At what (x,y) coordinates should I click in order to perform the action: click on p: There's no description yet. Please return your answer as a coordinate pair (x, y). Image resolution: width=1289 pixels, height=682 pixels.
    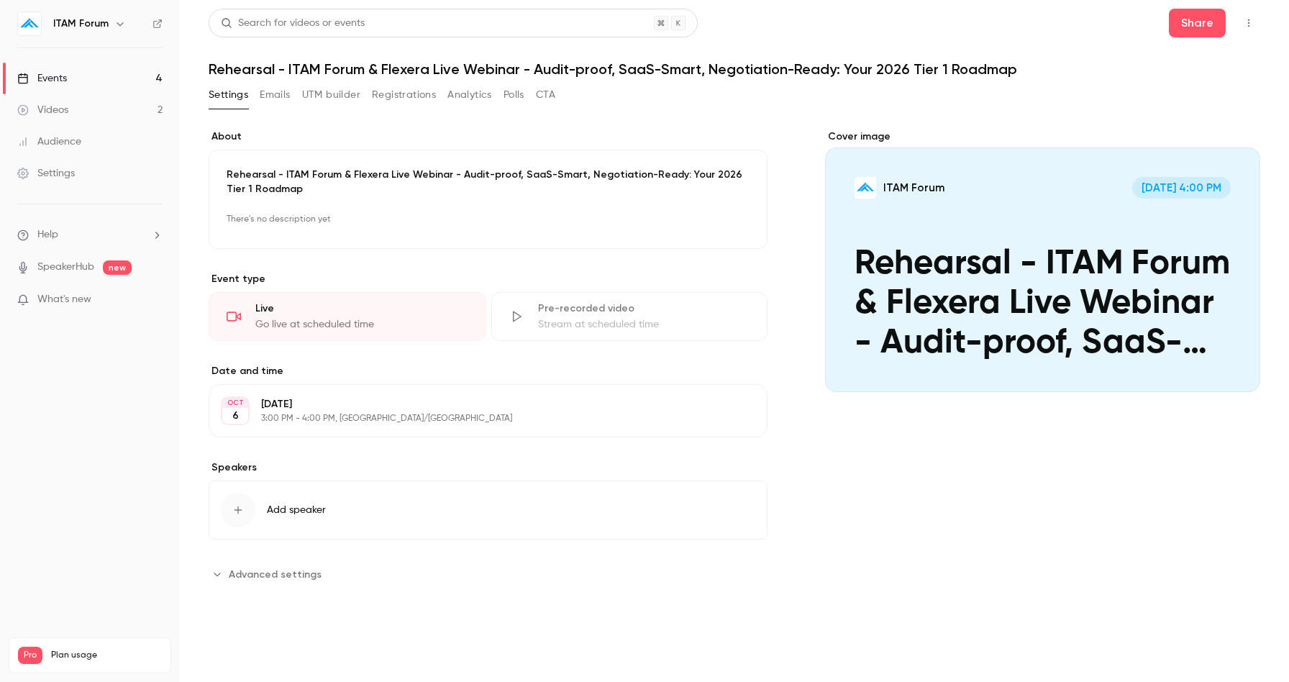
    Looking at the image, I should click on (488, 219).